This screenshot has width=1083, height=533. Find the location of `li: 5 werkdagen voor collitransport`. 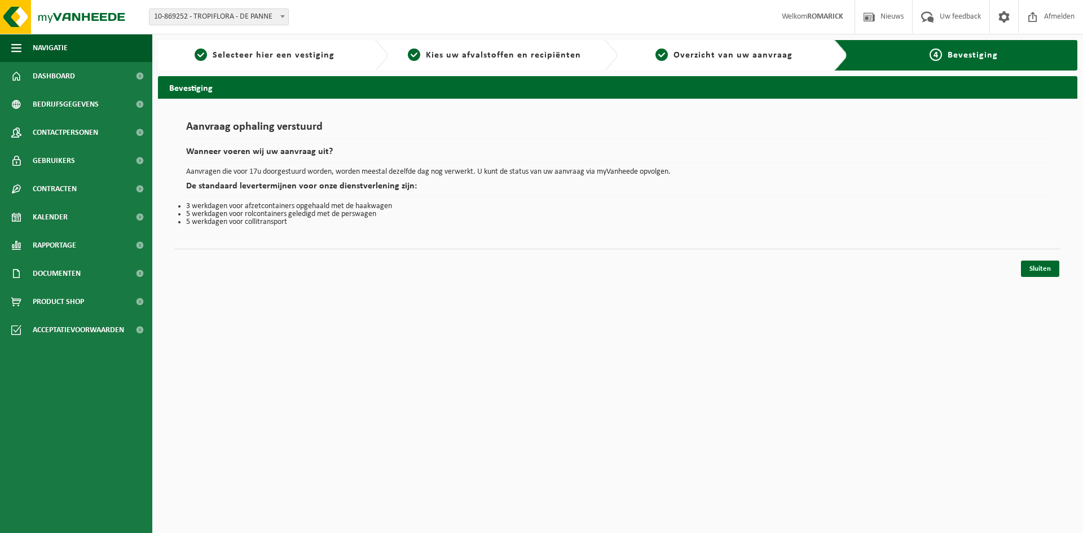

li: 5 werkdagen voor collitransport is located at coordinates (618, 222).